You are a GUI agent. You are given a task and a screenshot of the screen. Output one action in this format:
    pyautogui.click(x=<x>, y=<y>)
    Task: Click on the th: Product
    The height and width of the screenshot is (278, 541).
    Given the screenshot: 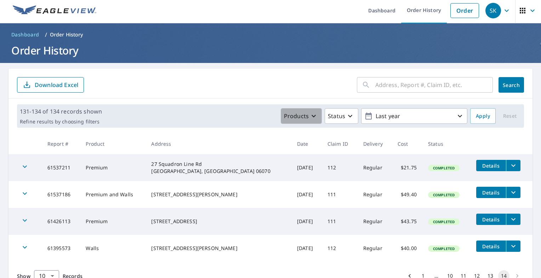 What is the action you would take?
    pyautogui.click(x=113, y=144)
    